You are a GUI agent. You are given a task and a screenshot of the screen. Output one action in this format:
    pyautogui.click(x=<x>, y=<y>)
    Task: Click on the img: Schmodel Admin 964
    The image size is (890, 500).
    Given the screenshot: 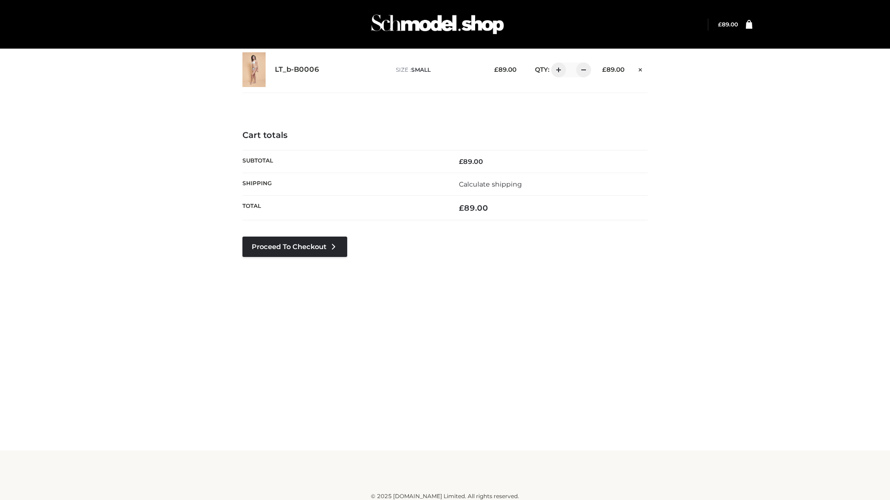 What is the action you would take?
    pyautogui.click(x=437, y=24)
    